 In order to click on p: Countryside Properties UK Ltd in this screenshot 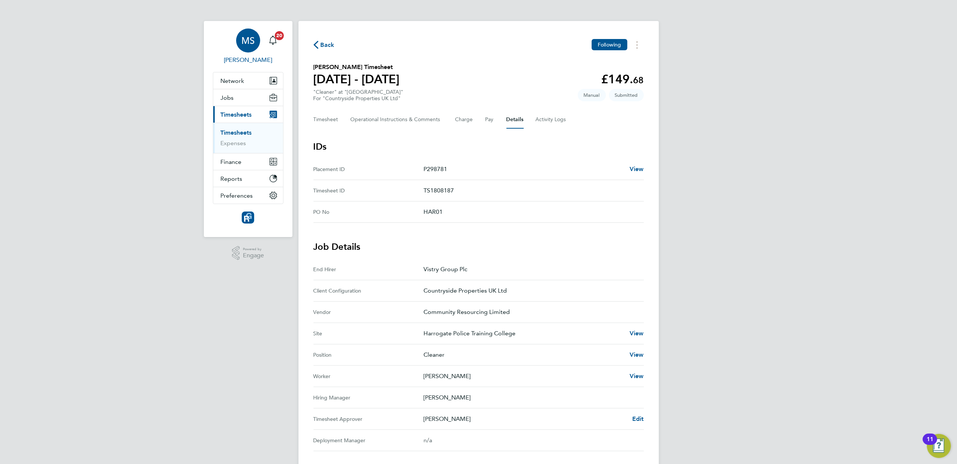, I will do `click(530, 291)`.